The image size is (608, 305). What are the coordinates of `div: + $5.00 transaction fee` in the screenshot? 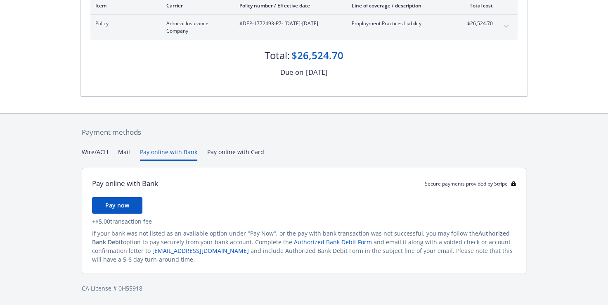 It's located at (304, 221).